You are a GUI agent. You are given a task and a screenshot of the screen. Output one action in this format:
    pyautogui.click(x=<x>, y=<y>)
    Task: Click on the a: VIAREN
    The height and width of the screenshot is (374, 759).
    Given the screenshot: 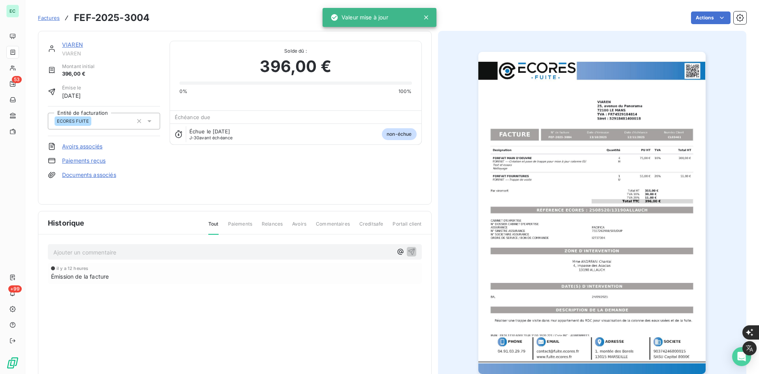 What is the action you would take?
    pyautogui.click(x=72, y=44)
    